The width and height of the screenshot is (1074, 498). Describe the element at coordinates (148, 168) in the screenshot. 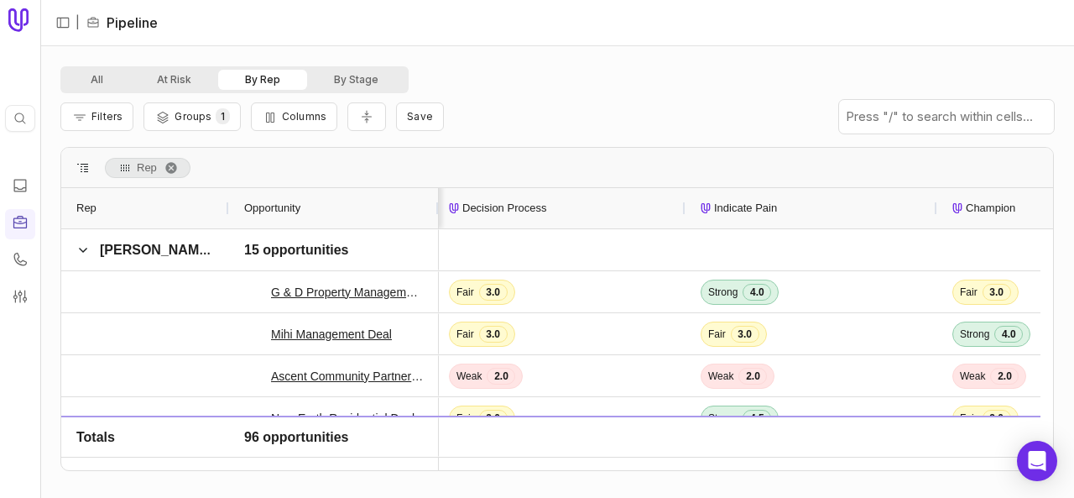

I see `span: Rep. Press ENTER to sort. Press DELETE to remove` at that location.